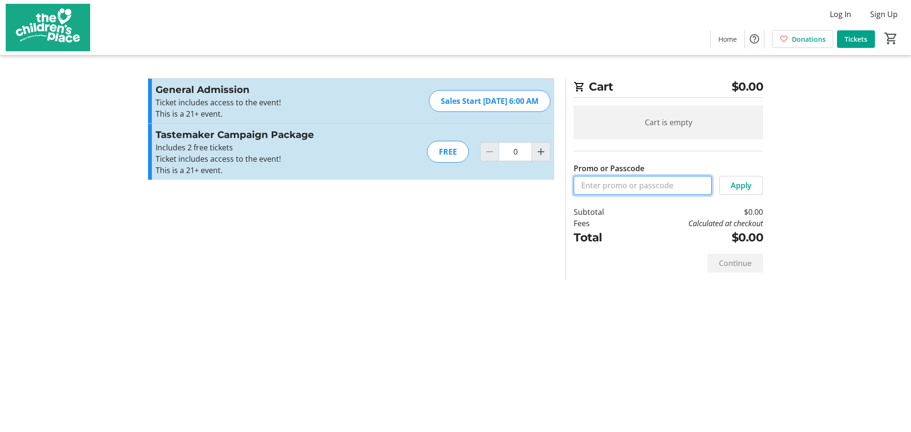 The height and width of the screenshot is (432, 911). I want to click on td: Subtotal, so click(601, 212).